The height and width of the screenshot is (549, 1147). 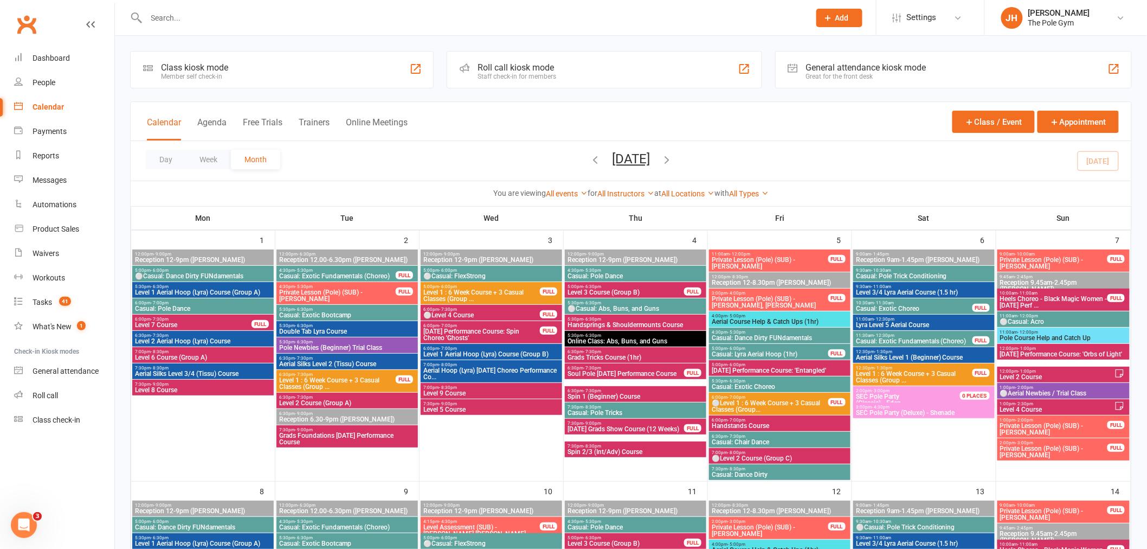 What do you see at coordinates (64, 156) in the screenshot?
I see `a: Reports` at bounding box center [64, 156].